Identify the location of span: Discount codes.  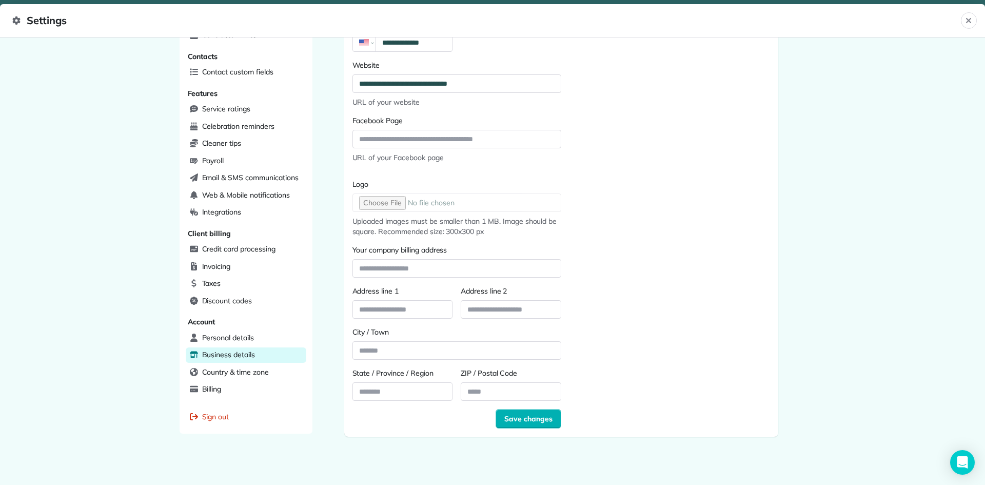
(227, 301).